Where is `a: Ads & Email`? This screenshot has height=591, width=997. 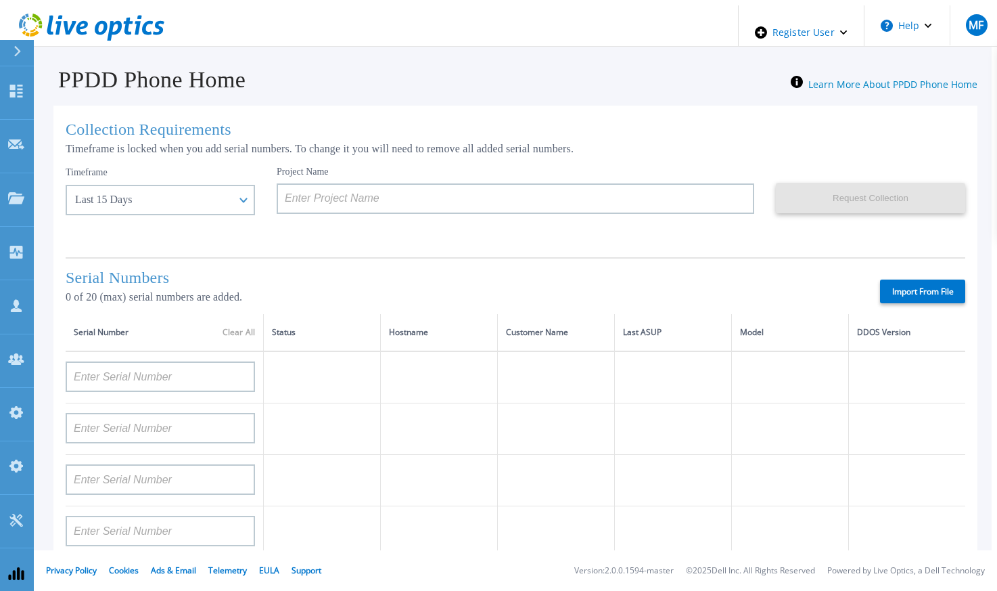 a: Ads & Email is located at coordinates (173, 570).